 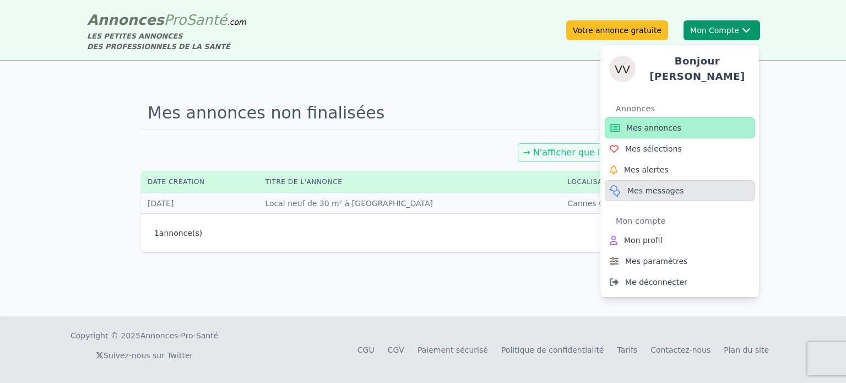 I want to click on span: .com, so click(x=236, y=22).